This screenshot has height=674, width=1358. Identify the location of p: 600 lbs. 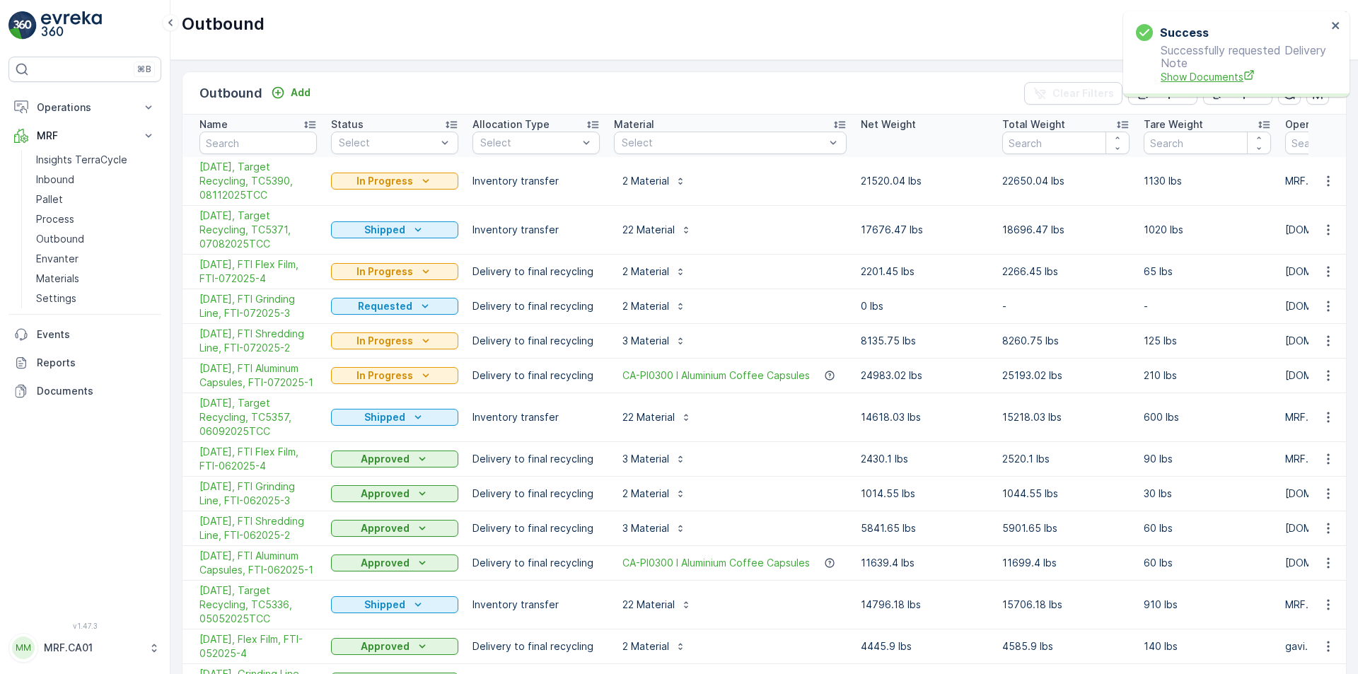
(1207, 417).